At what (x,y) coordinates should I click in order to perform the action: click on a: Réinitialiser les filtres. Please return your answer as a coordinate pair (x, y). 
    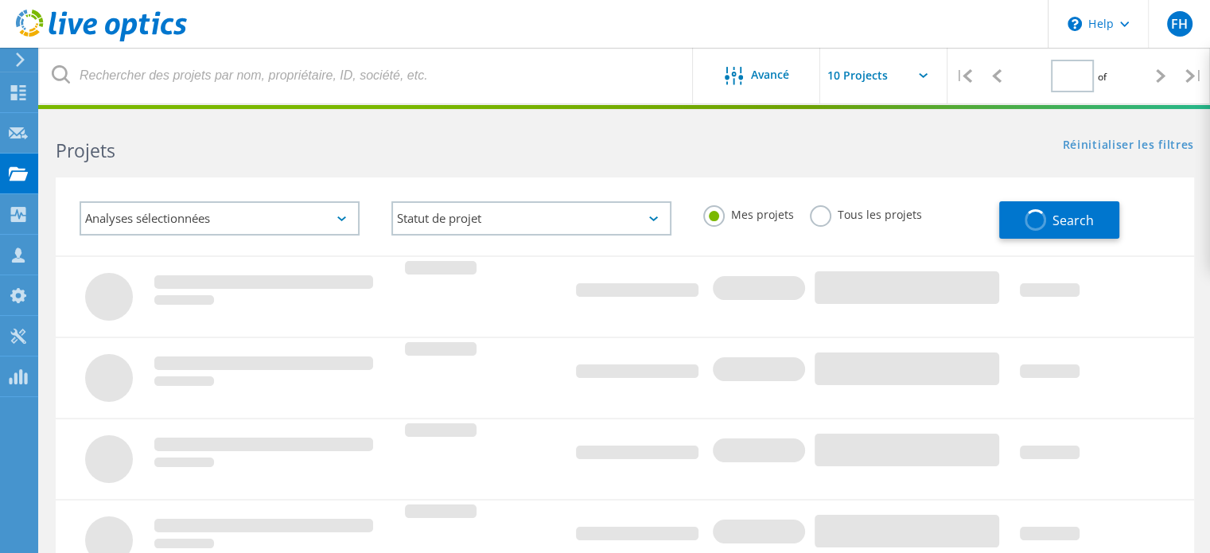
    Looking at the image, I should click on (1128, 146).